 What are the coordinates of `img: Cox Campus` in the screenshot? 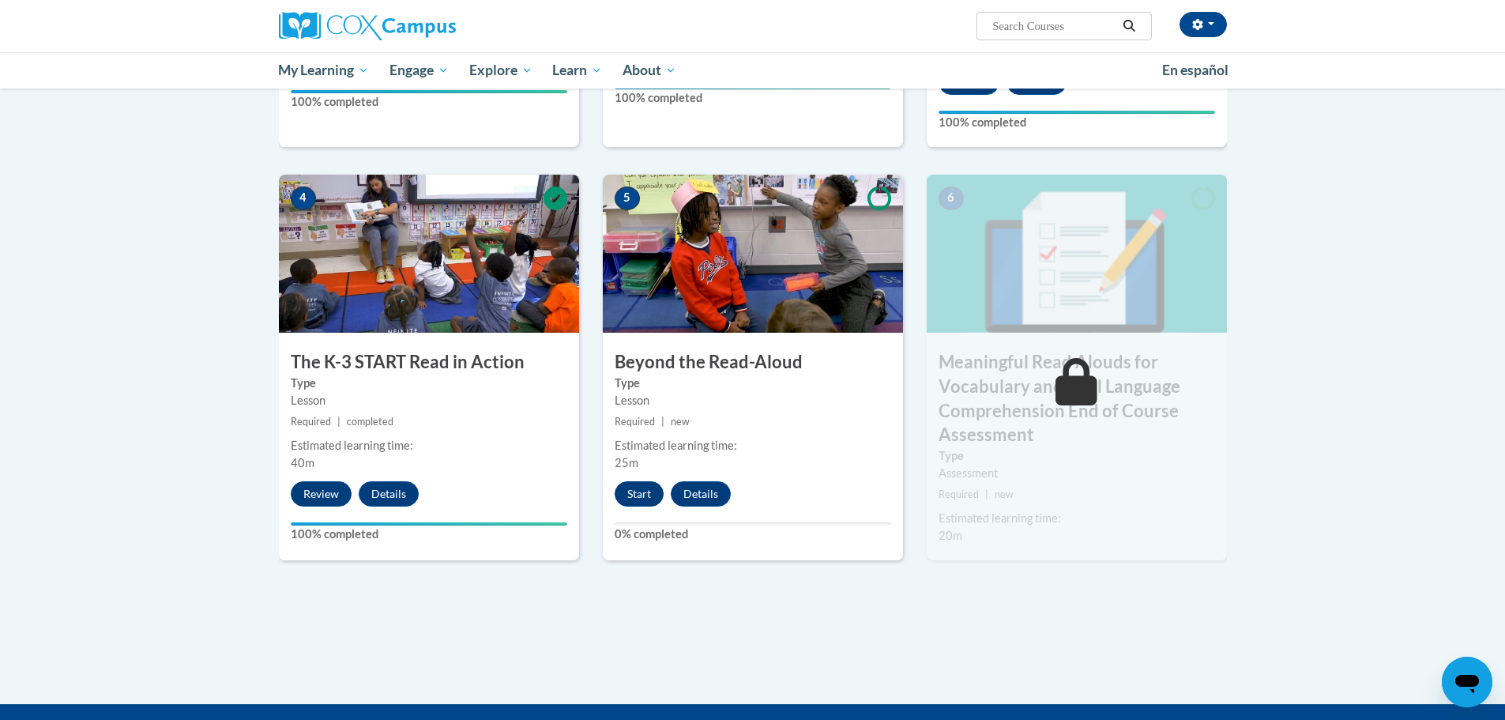 It's located at (367, 26).